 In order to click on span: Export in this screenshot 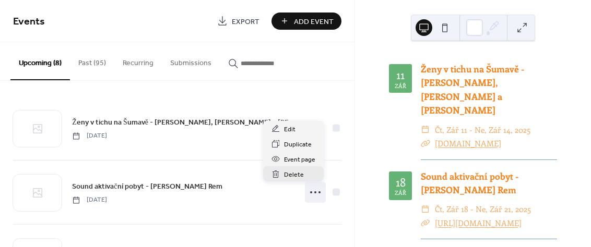, I will do `click(245, 21)`.